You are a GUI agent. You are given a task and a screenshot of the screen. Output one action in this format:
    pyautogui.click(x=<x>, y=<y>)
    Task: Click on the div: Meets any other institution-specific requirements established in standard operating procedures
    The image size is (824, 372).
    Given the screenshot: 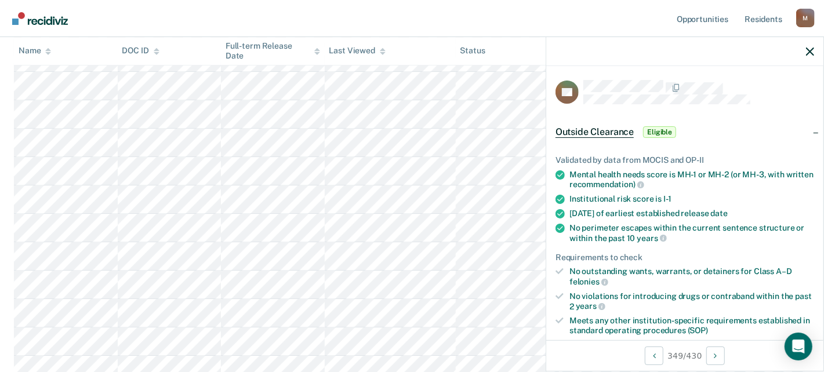 What is the action you would take?
    pyautogui.click(x=692, y=326)
    